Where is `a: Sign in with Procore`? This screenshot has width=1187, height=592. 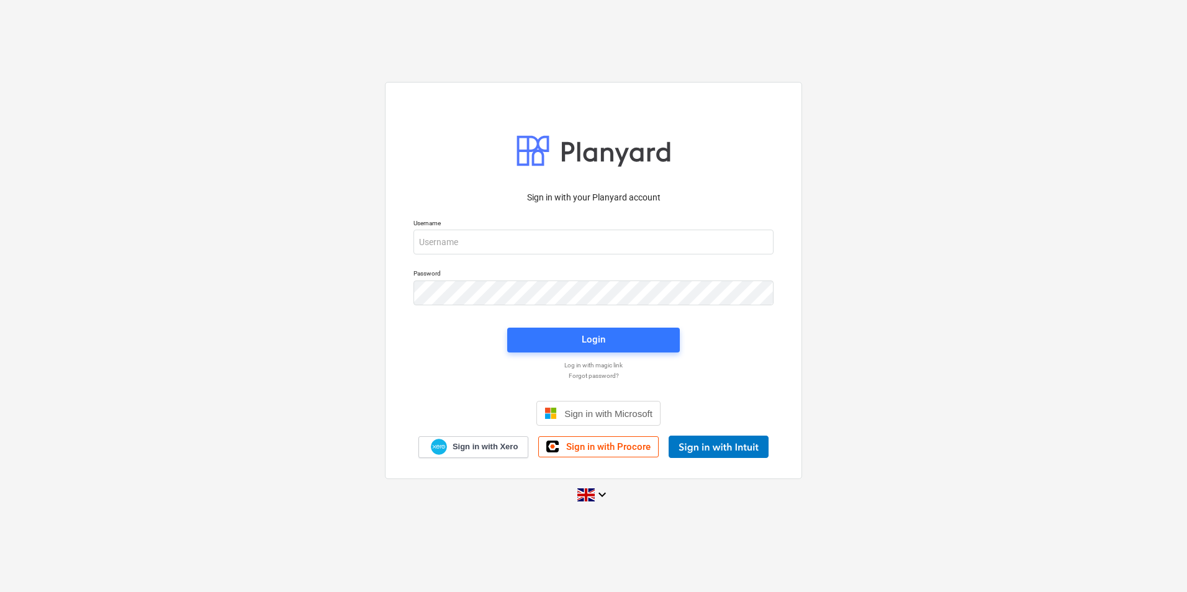 a: Sign in with Procore is located at coordinates (598, 447).